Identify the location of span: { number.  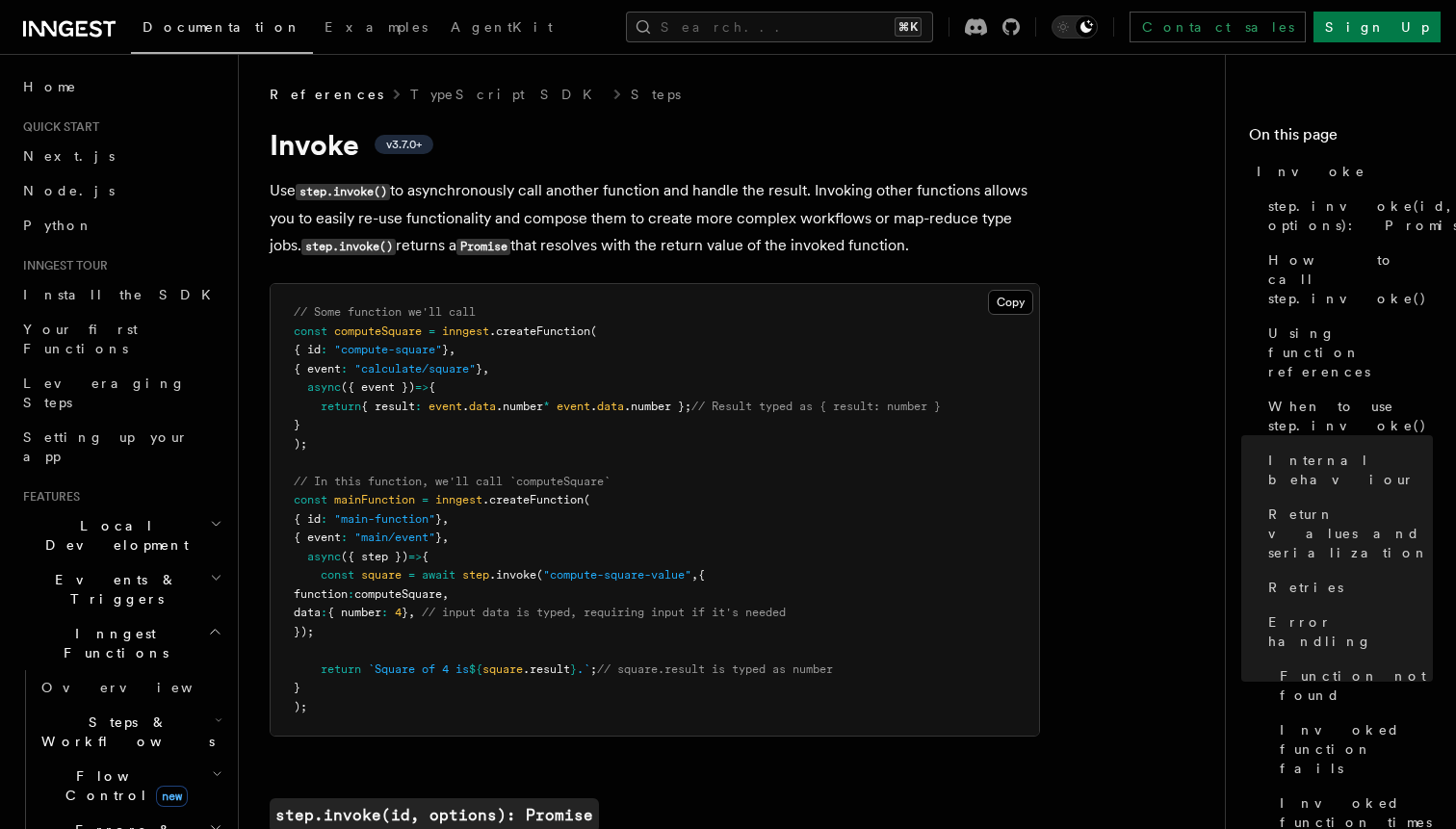
(355, 613).